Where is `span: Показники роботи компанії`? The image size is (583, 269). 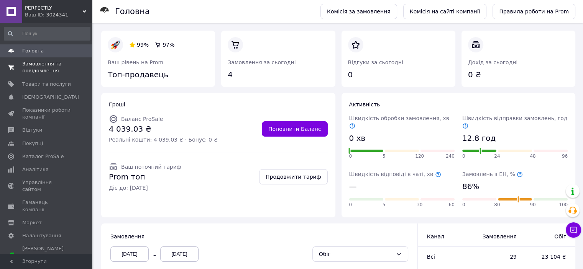 span: Показники роботи компанії is located at coordinates (46, 114).